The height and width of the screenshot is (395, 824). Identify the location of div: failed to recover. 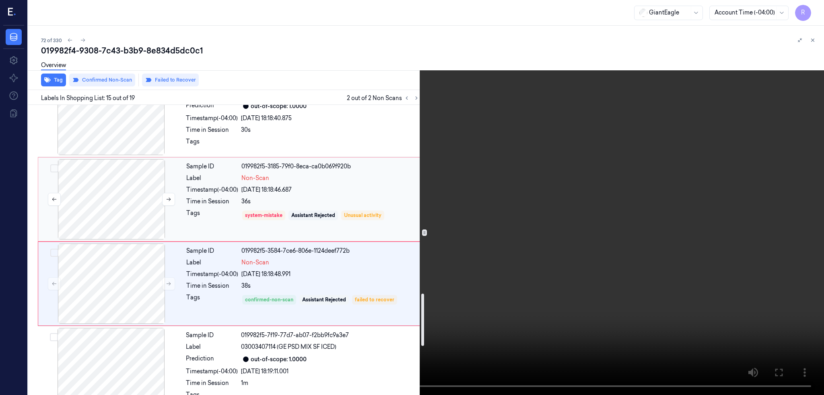
(374, 300).